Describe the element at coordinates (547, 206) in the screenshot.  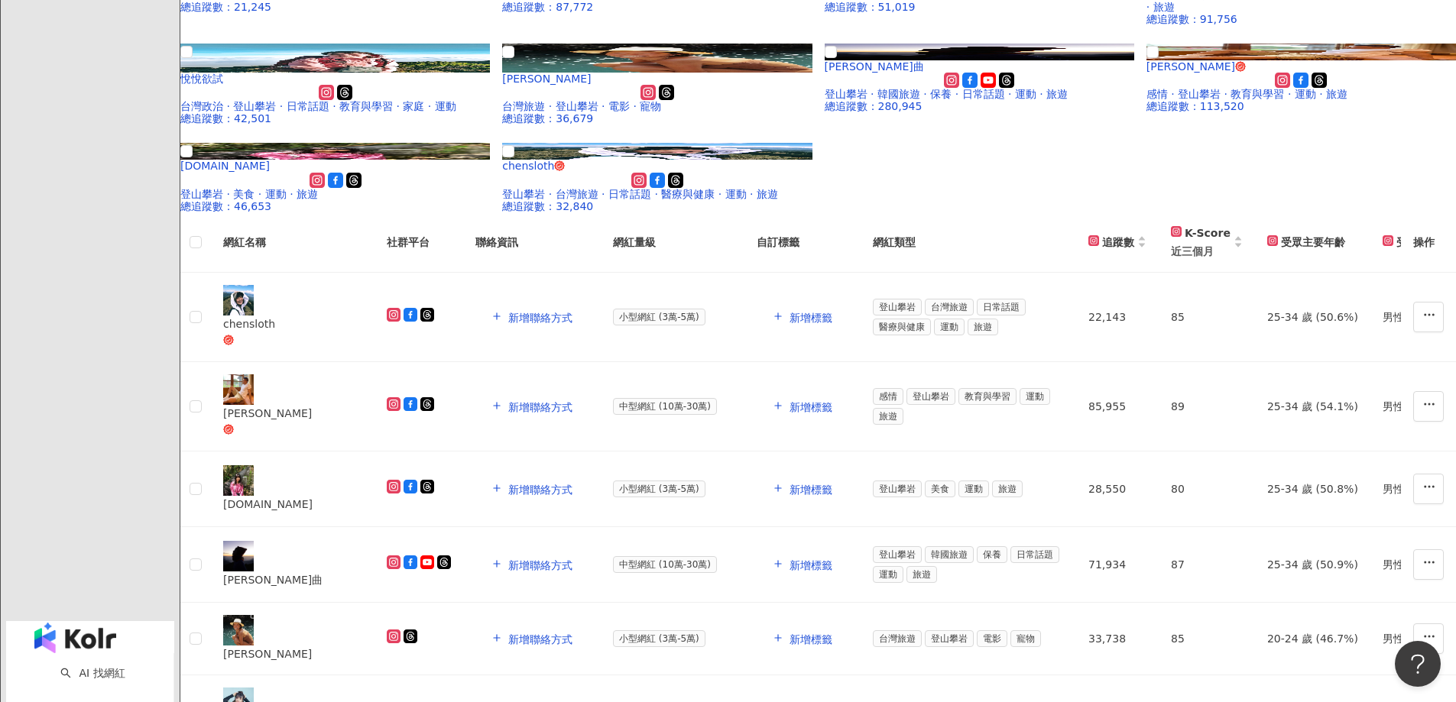
I see `span: 總追蹤數 ： 32,840` at that location.